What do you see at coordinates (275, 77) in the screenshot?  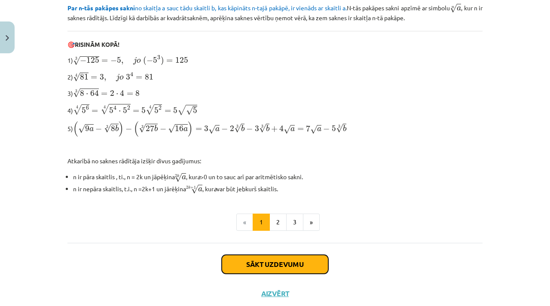 I see `p: 2)` at bounding box center [275, 77].